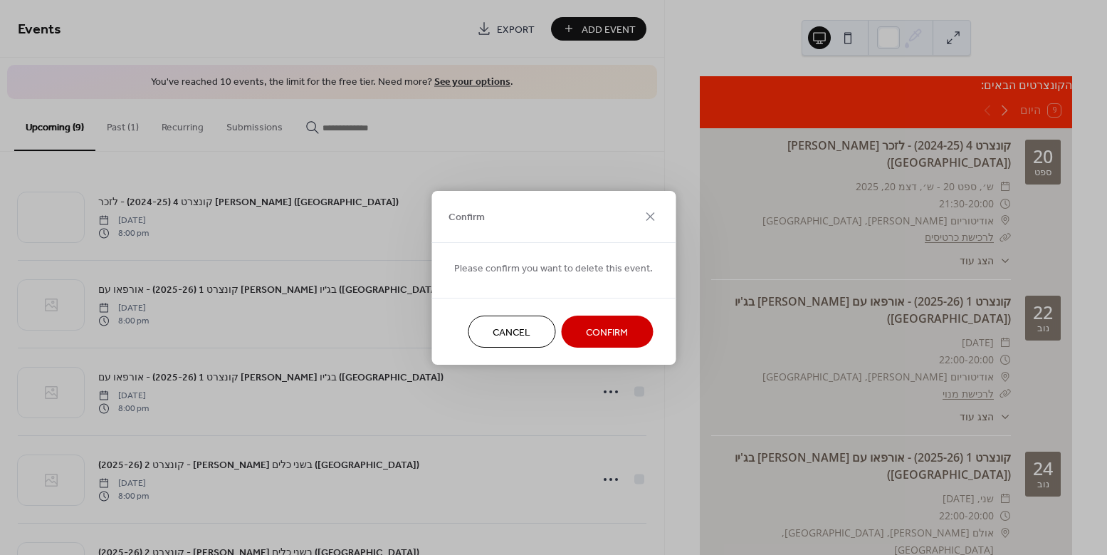  Describe the element at coordinates (553, 268) in the screenshot. I see `span: Please confirm you want to delete this event.` at that location.